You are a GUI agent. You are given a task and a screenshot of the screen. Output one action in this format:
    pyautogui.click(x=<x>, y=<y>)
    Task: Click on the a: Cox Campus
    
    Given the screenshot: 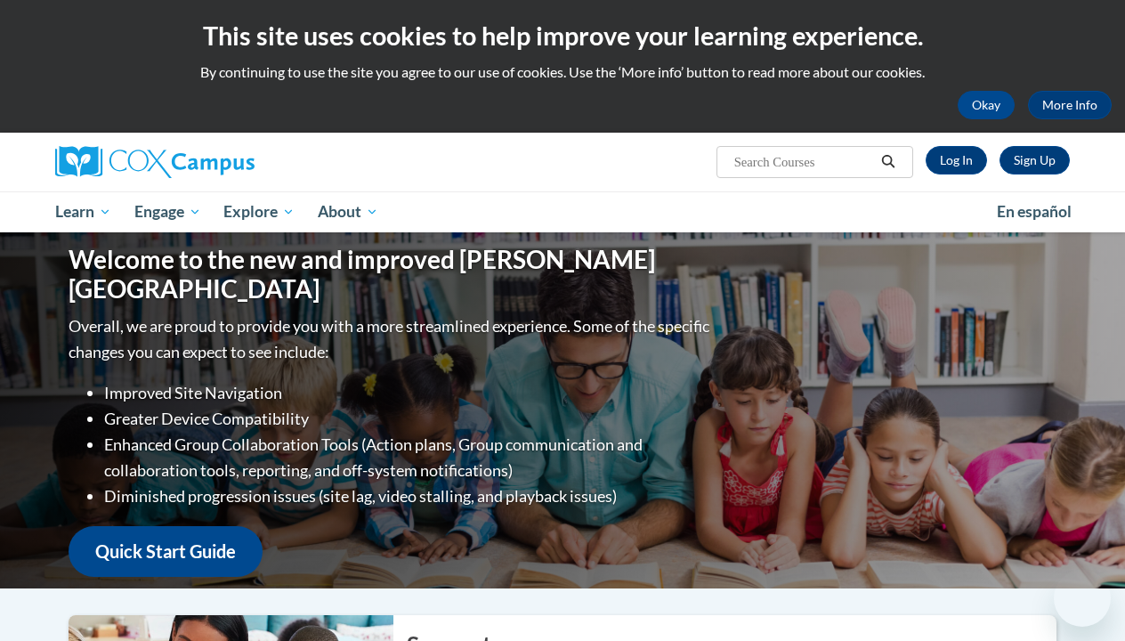 What is the action you would take?
    pyautogui.click(x=215, y=162)
    